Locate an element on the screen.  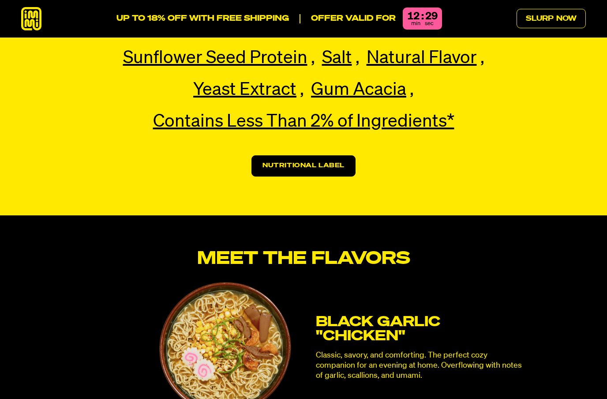
span: sec is located at coordinates (430, 23).